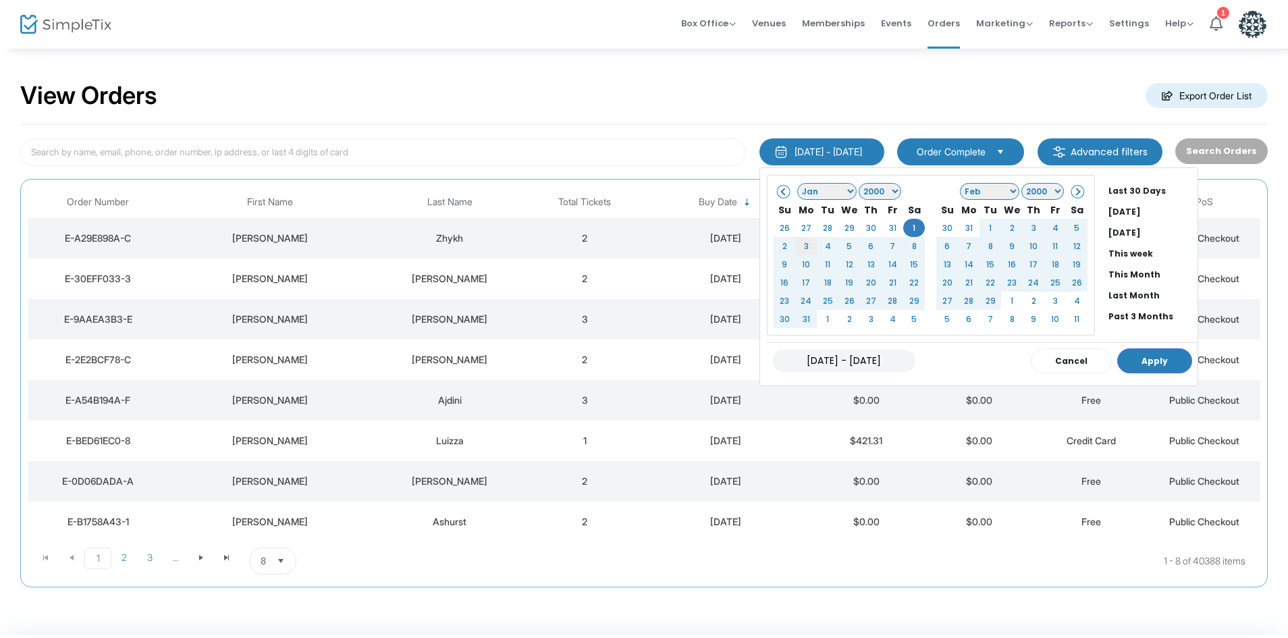  What do you see at coordinates (450, 522) in the screenshot?
I see `div: Ashurst` at bounding box center [450, 522].